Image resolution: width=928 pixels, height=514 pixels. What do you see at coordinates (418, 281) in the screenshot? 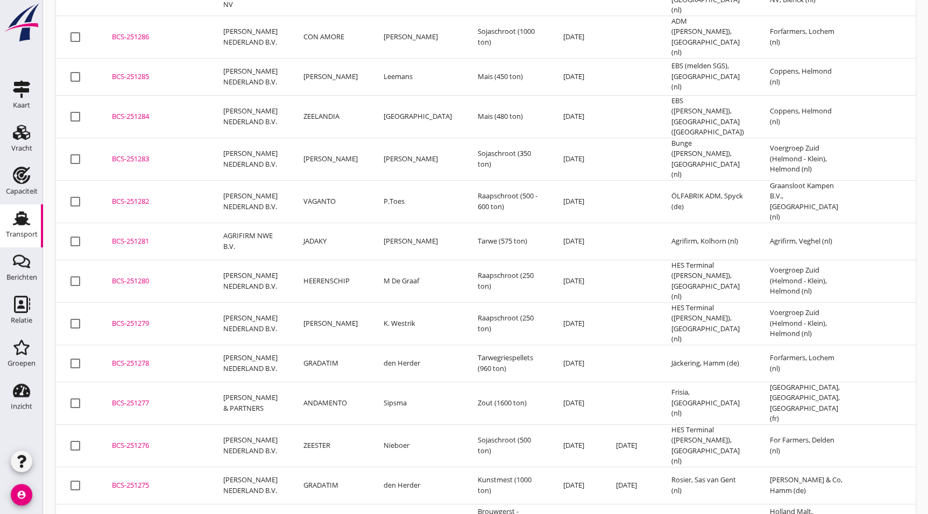
I see `td: M De Graaf` at bounding box center [418, 281].